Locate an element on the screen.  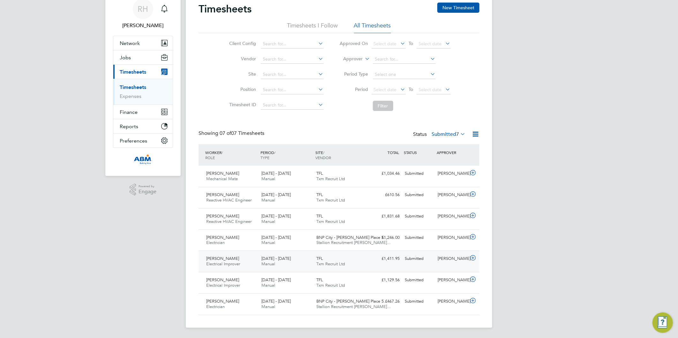
input: Select one is located at coordinates (404, 75).